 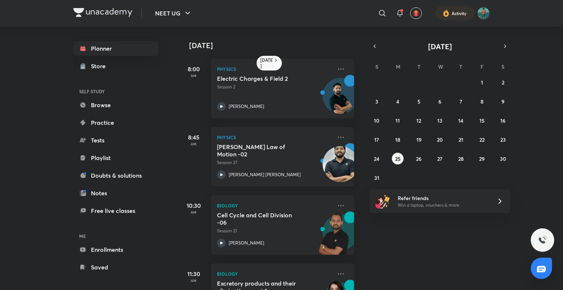 I want to click on button: August 9, 2025, so click(x=503, y=101).